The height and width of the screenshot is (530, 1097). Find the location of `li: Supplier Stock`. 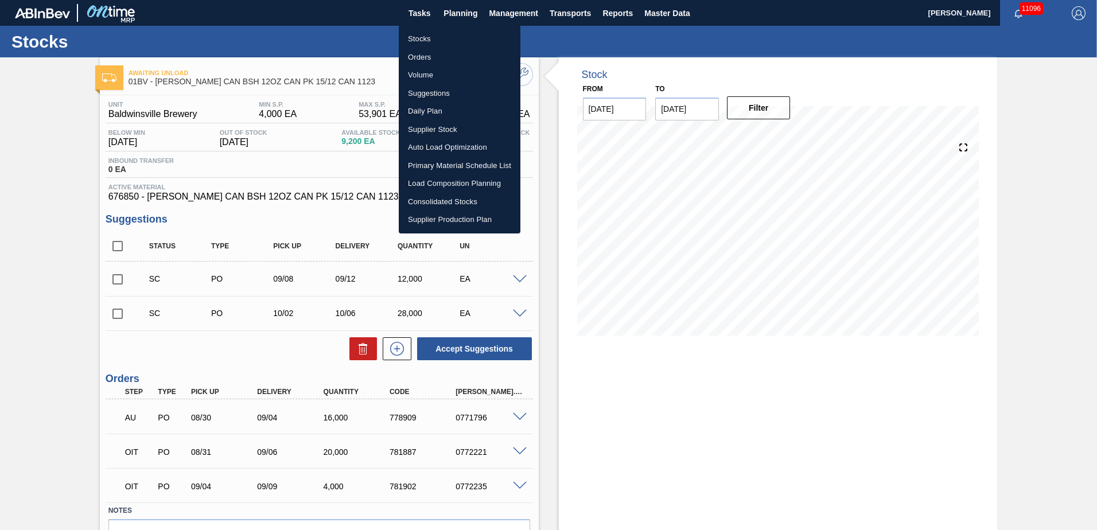

li: Supplier Stock is located at coordinates (460, 130).